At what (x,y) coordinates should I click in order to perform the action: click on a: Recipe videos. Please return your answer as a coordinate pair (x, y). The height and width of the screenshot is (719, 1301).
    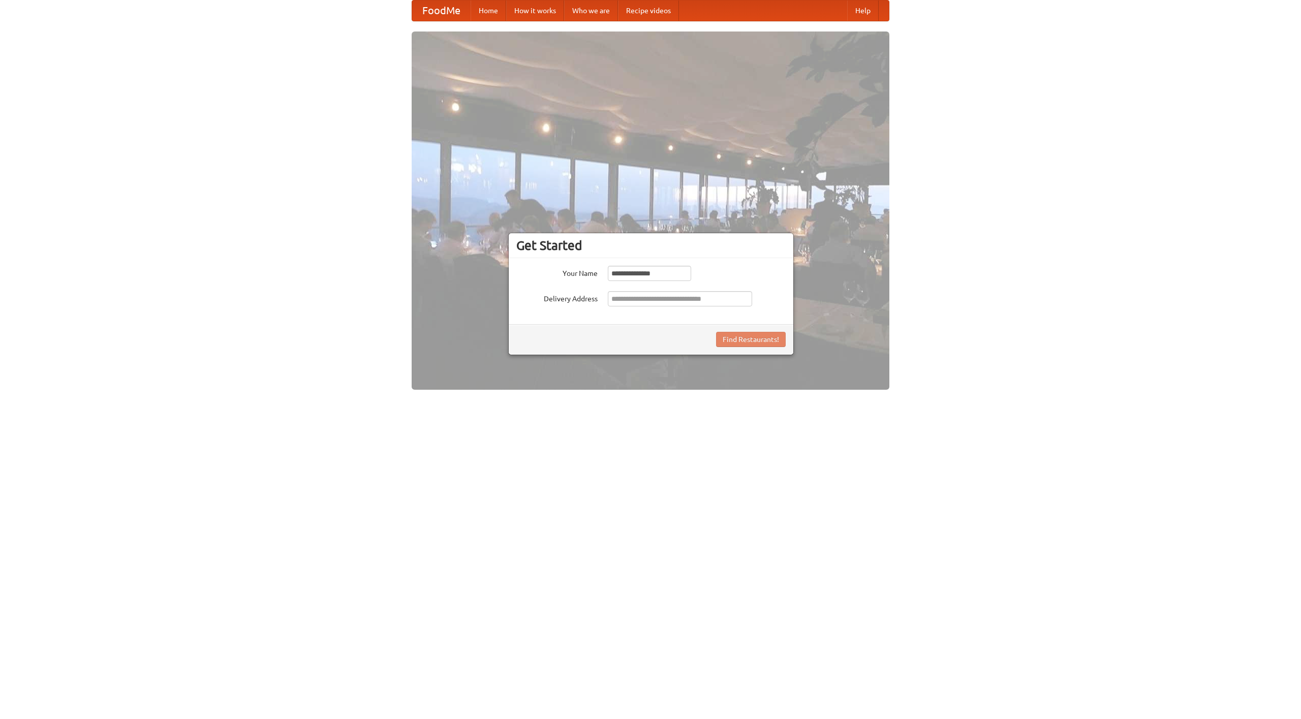
    Looking at the image, I should click on (649, 11).